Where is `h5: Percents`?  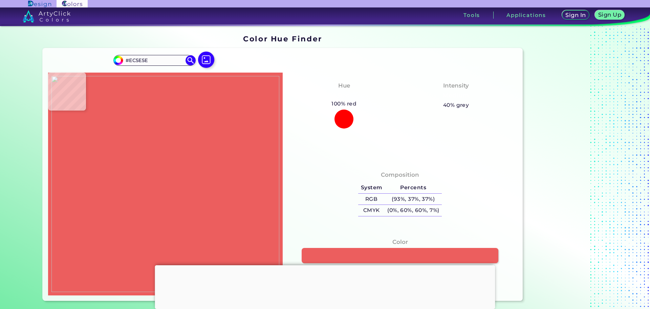 h5: Percents is located at coordinates (413, 187).